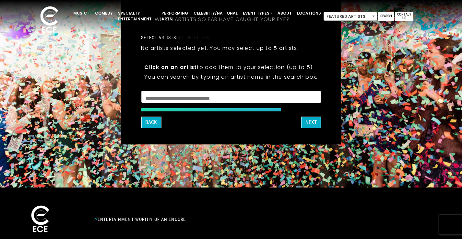 This screenshot has width=462, height=239. I want to click on div: Entertainment Worthy of an Encore, so click(196, 220).